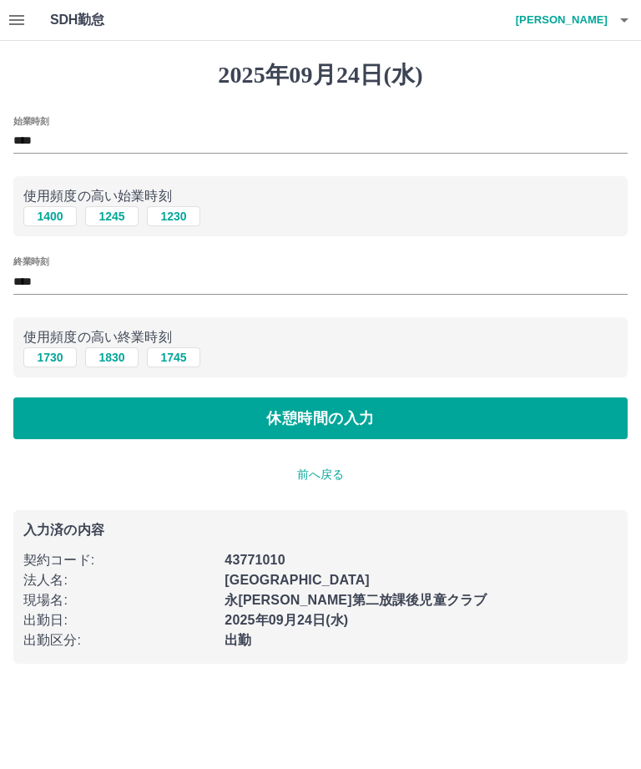 The width and height of the screenshot is (641, 769). I want to click on p: 現場名 :, so click(119, 600).